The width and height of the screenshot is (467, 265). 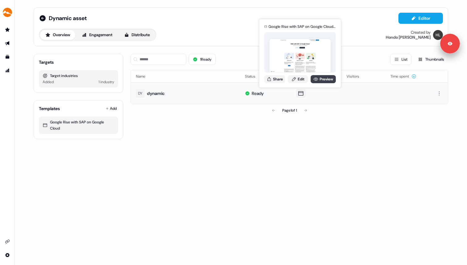 What do you see at coordinates (356, 76) in the screenshot?
I see `button: Visitors` at bounding box center [356, 76].